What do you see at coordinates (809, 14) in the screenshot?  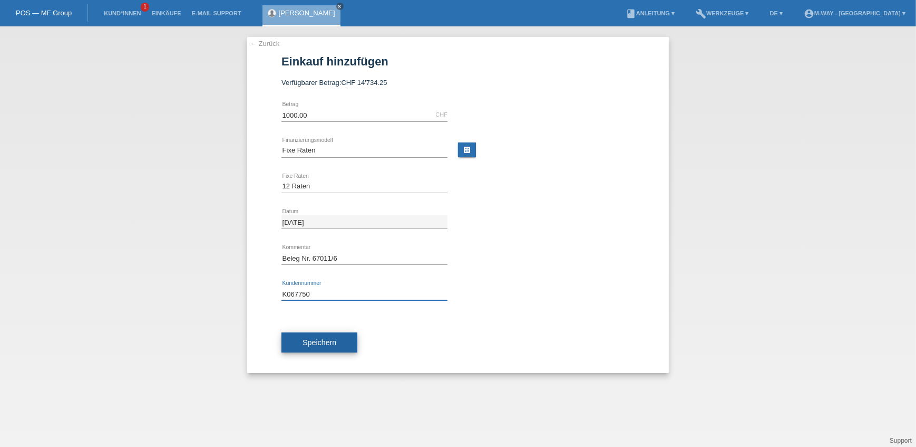 I see `i: account_circle` at bounding box center [809, 14].